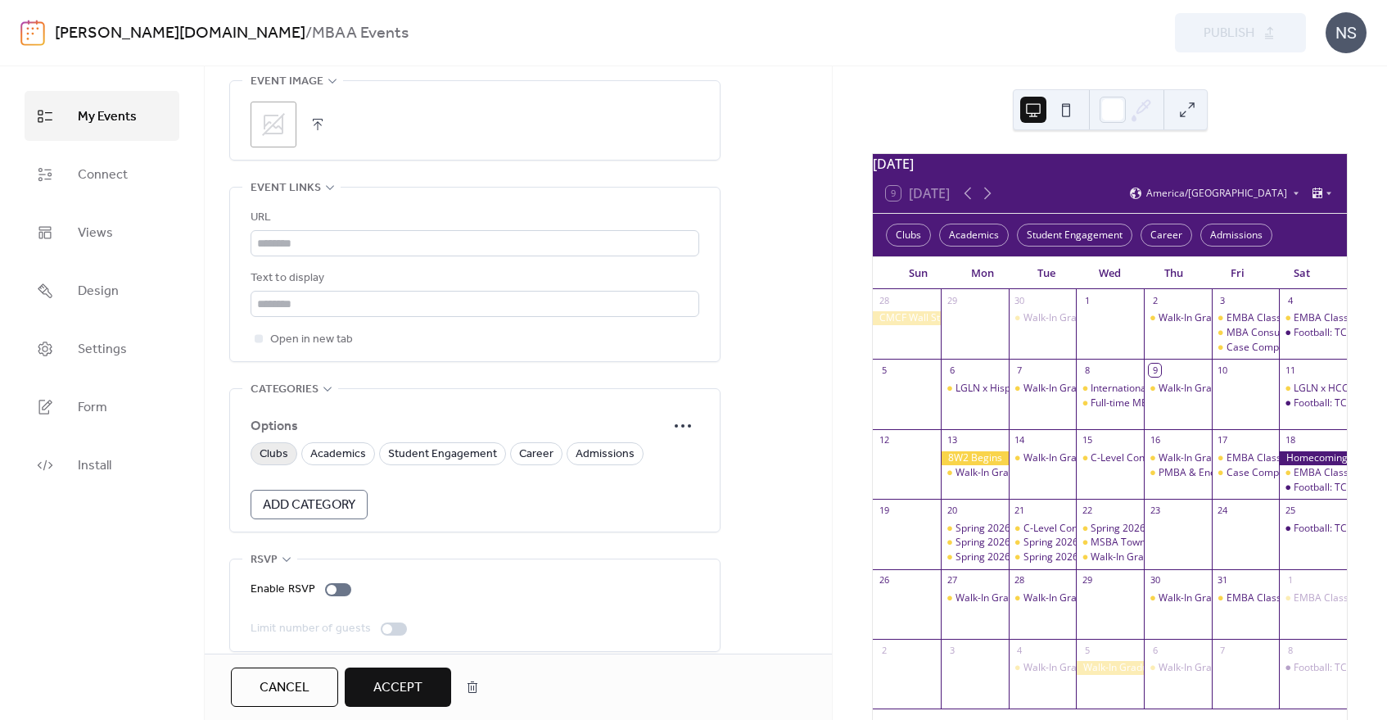 This screenshot has width=1387, height=720. I want to click on div: Case Competition, so click(1246, 473).